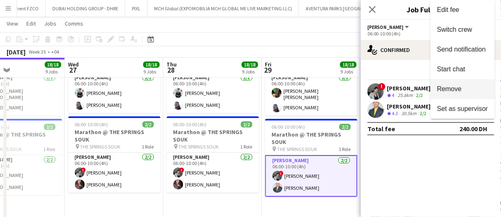  Describe the element at coordinates (450, 89) in the screenshot. I see `span: Remove` at that location.